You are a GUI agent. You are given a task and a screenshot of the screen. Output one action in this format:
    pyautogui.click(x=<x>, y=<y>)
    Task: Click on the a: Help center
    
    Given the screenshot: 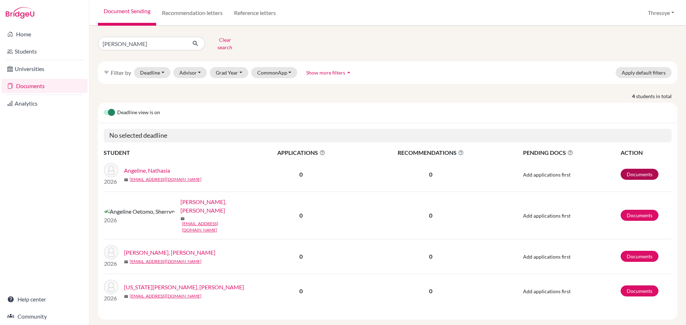 What is the action you would take?
    pyautogui.click(x=44, y=300)
    